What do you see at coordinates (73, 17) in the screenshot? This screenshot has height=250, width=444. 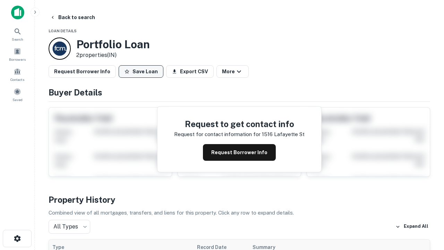 I see `button: Back to search` at bounding box center [73, 17].